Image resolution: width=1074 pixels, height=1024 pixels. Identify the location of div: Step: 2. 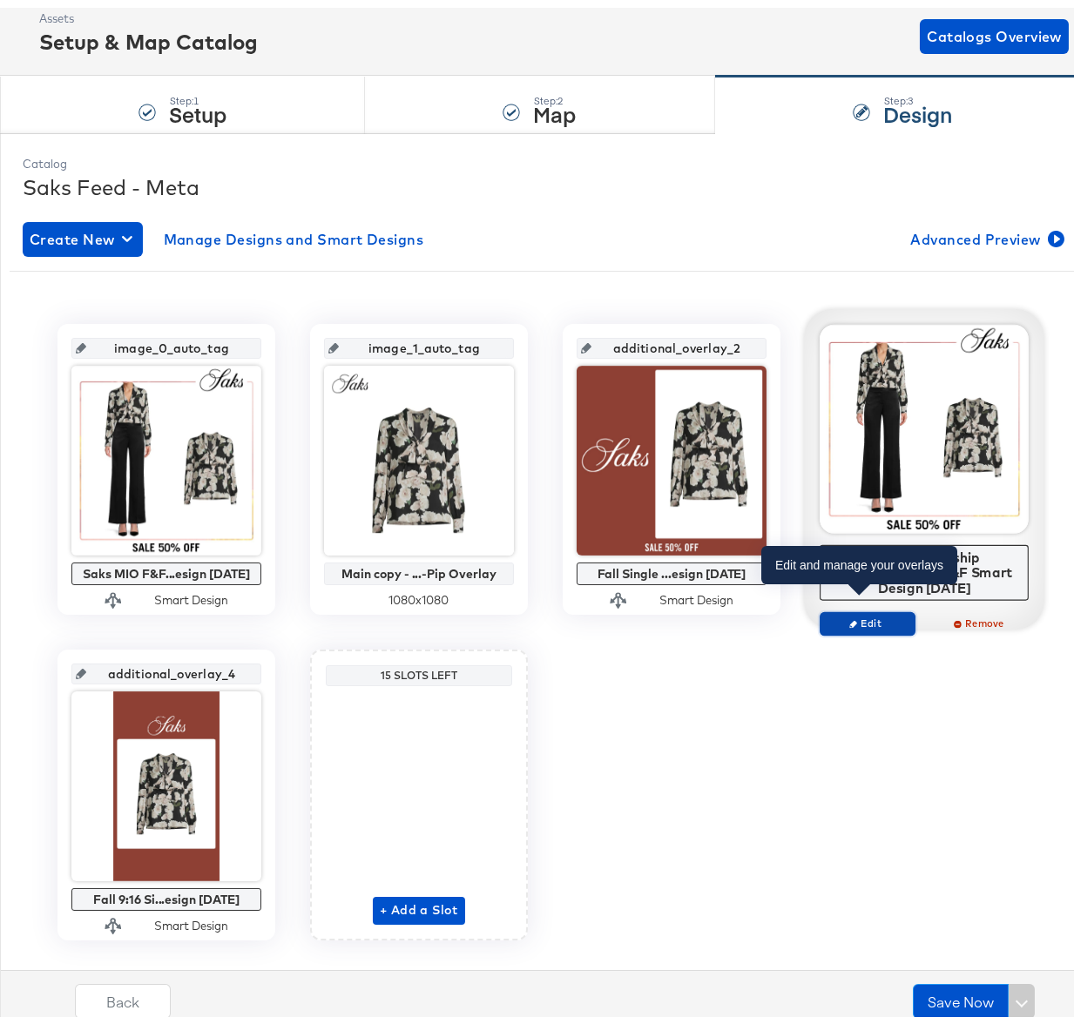
(554, 93).